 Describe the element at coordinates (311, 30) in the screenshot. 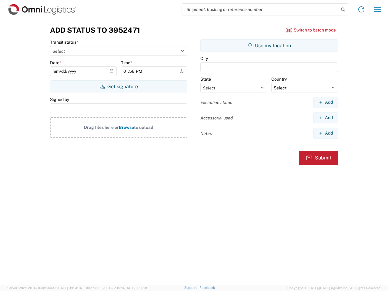

I see `button: Switch to batch mode` at that location.